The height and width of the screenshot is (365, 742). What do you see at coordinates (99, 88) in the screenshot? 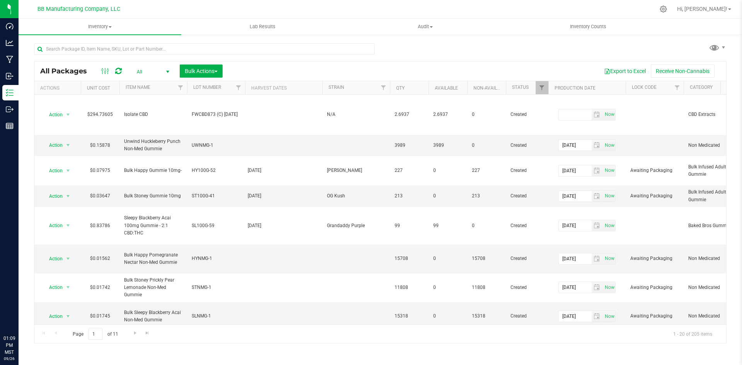
I see `a: Unit Cost` at bounding box center [99, 88].